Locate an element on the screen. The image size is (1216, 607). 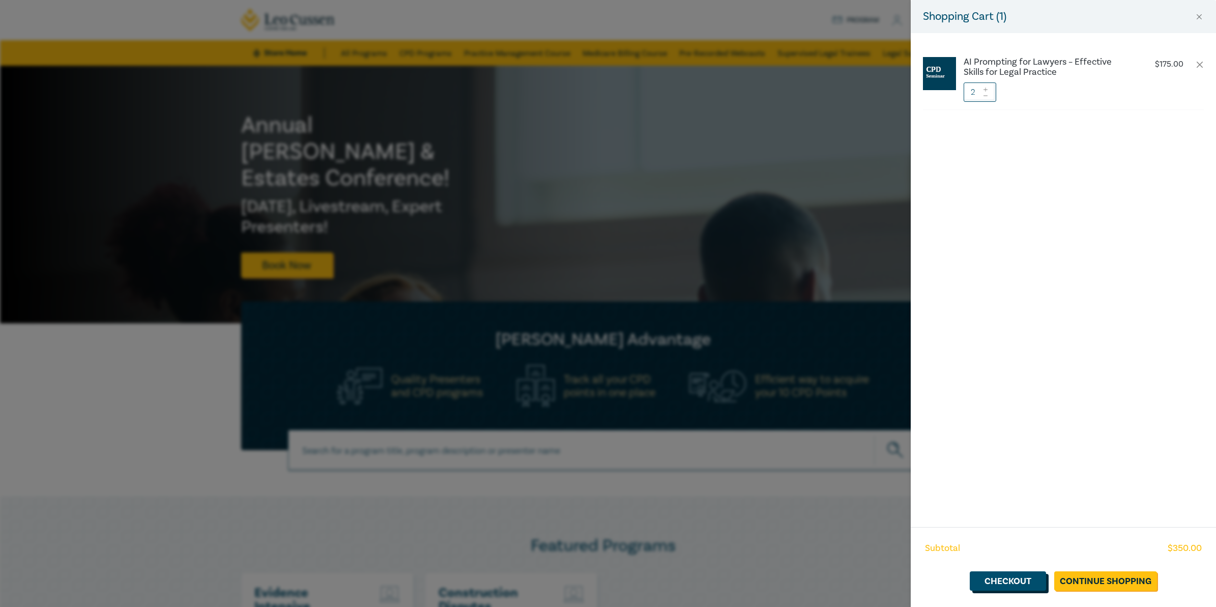
a: Continue Shopping is located at coordinates (1106, 581).